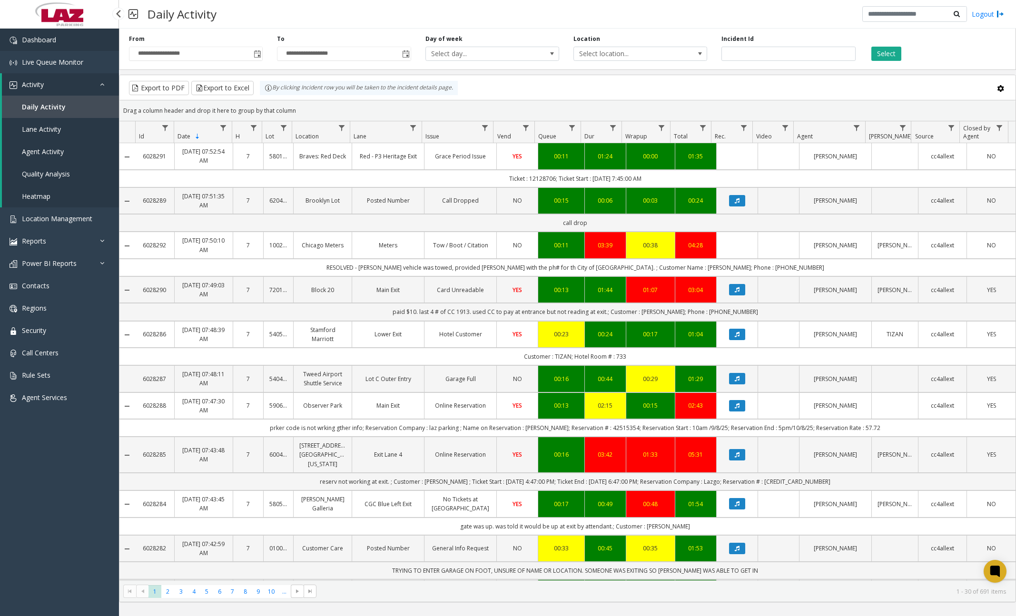 This screenshot has width=1016, height=616. What do you see at coordinates (165, 128) in the screenshot?
I see `a: Id Filter Menu` at bounding box center [165, 128].